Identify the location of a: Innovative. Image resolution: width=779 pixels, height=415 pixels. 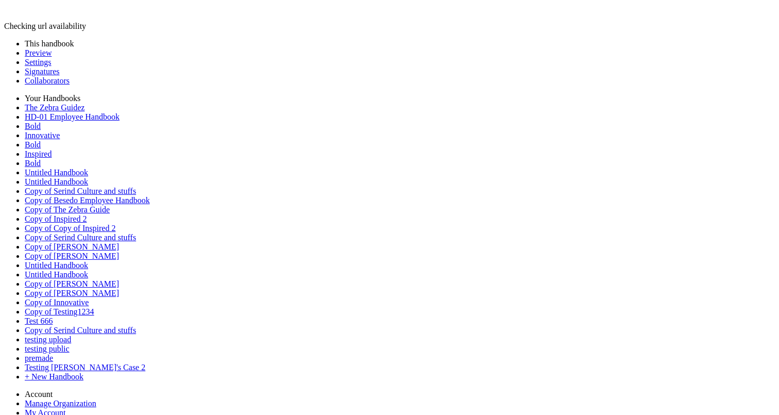
(42, 135).